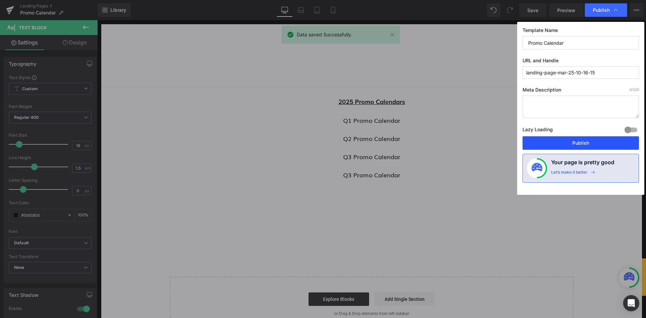 Image resolution: width=646 pixels, height=318 pixels. Describe the element at coordinates (581, 32) in the screenshot. I see `label: Template Name` at that location.